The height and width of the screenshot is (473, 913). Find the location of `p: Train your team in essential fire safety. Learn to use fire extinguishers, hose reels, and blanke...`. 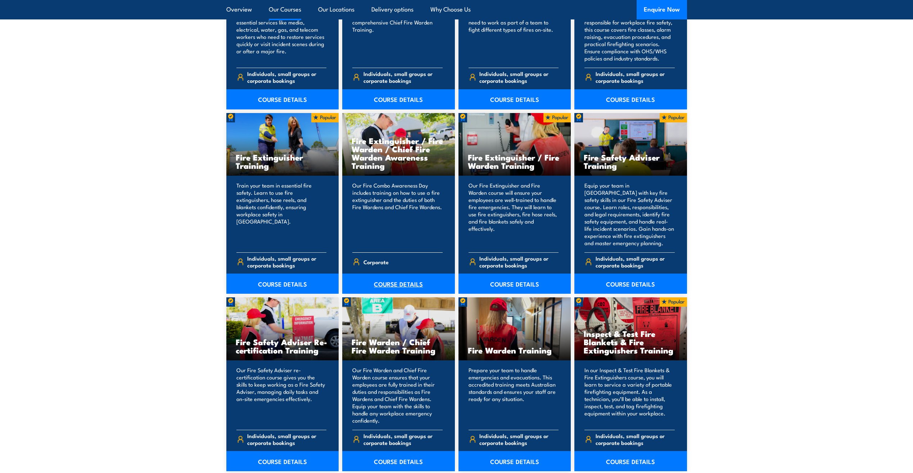

p: Train your team in essential fire safety. Learn to use fire extinguishers, hose reels, and blanke... is located at coordinates (282, 214).